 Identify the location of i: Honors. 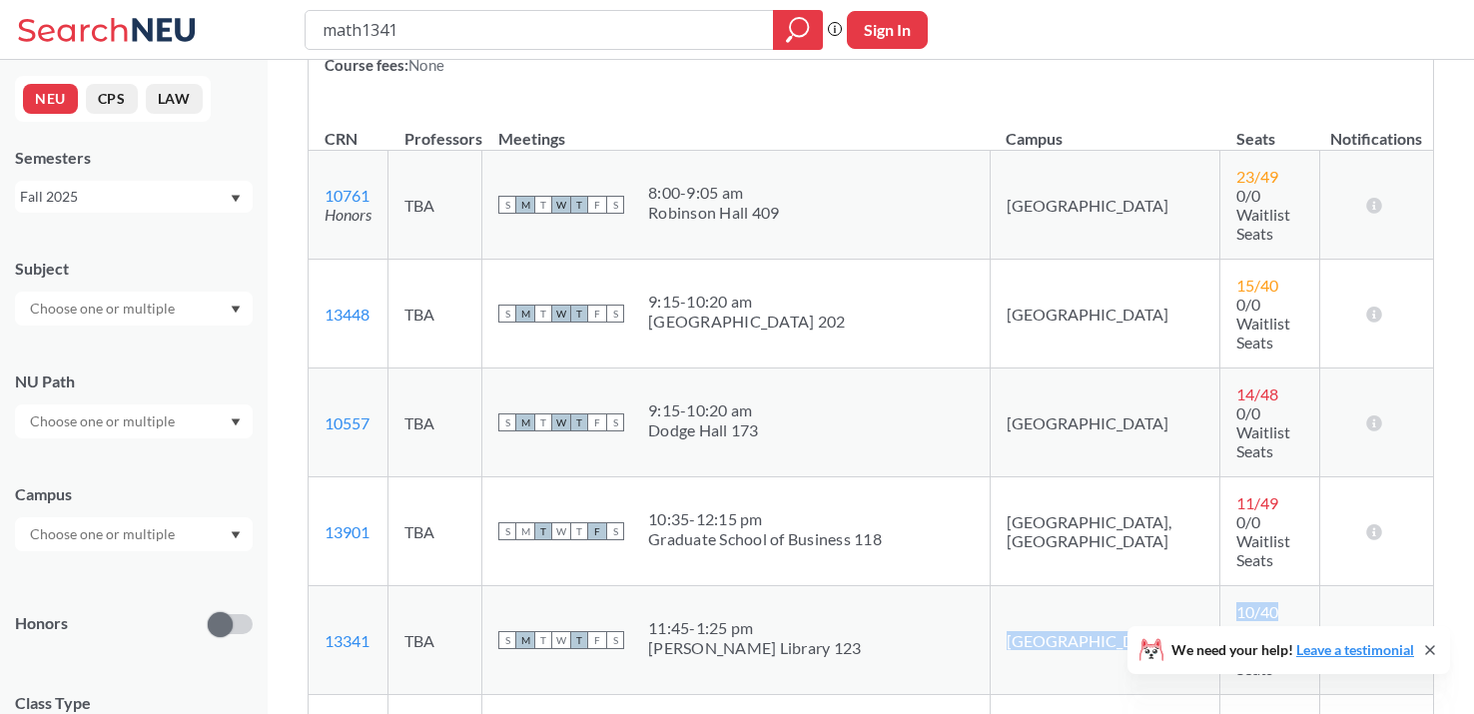
(347, 214).